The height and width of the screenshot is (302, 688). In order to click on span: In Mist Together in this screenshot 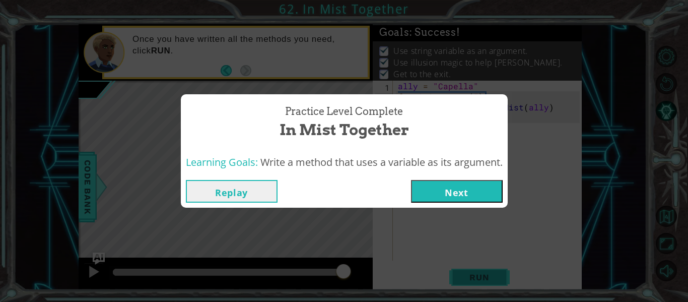, I will do `click(344, 130)`.